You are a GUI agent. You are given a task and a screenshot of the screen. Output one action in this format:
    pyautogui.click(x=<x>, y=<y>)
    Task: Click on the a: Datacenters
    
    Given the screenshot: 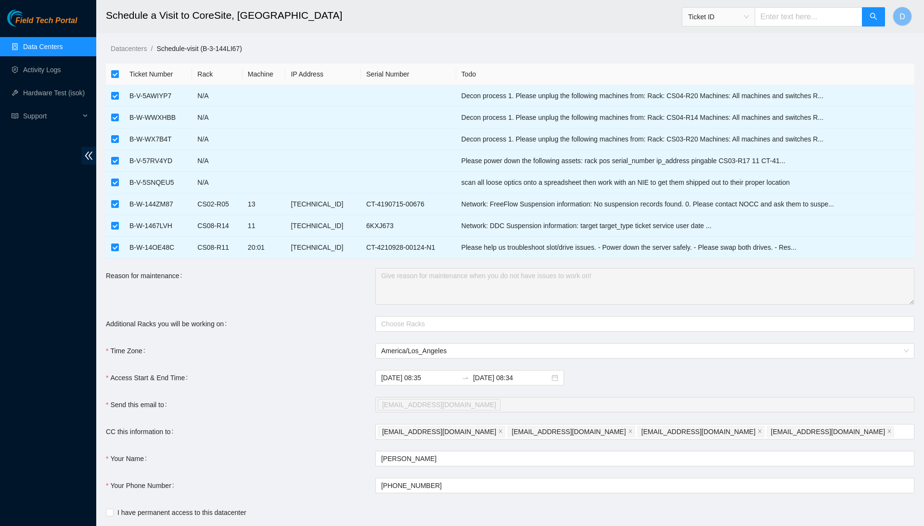 What is the action you would take?
    pyautogui.click(x=128, y=49)
    